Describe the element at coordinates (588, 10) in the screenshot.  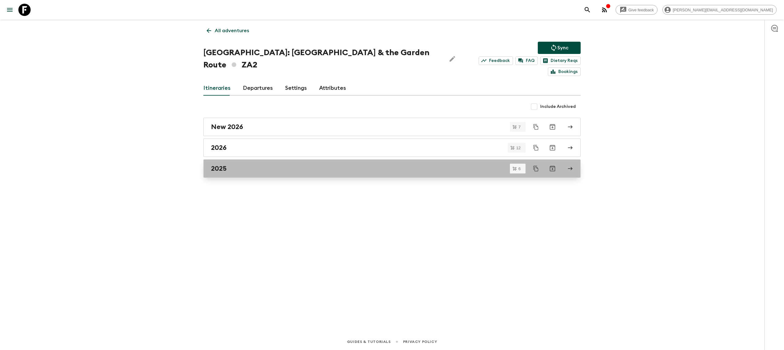
I see `button: search adventures` at that location.